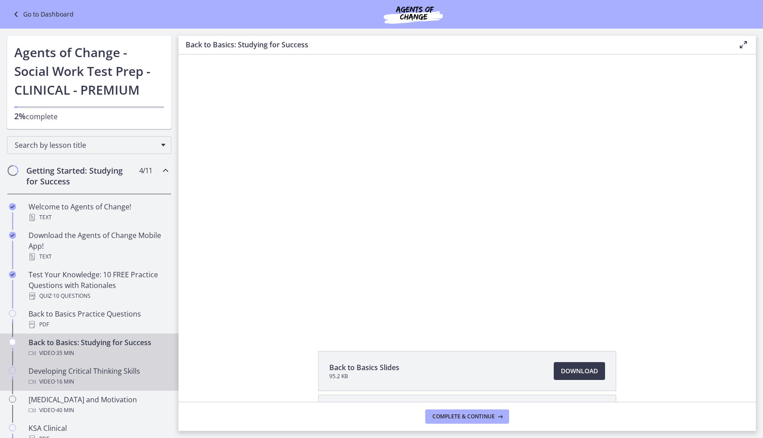 This screenshot has width=763, height=438. I want to click on span: Search by lesson title, so click(86, 145).